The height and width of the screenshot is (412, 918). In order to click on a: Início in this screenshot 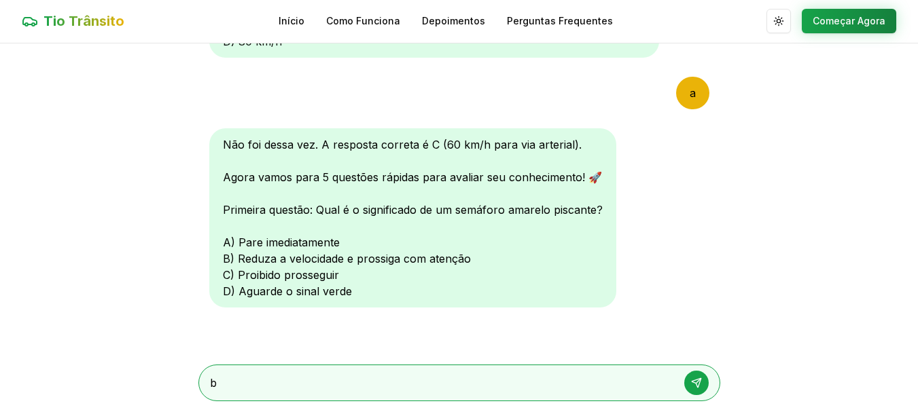, I will do `click(292, 21)`.